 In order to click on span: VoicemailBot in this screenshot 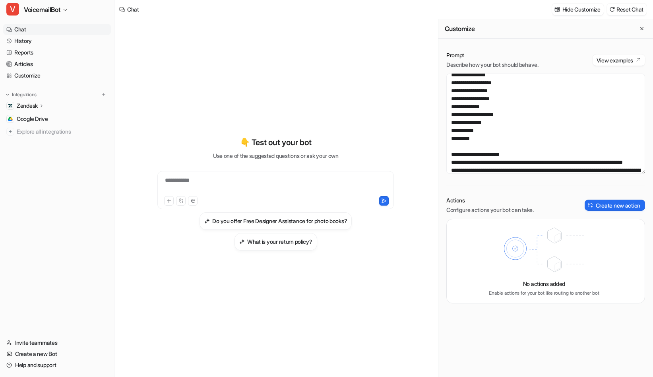, I will do `click(42, 10)`.